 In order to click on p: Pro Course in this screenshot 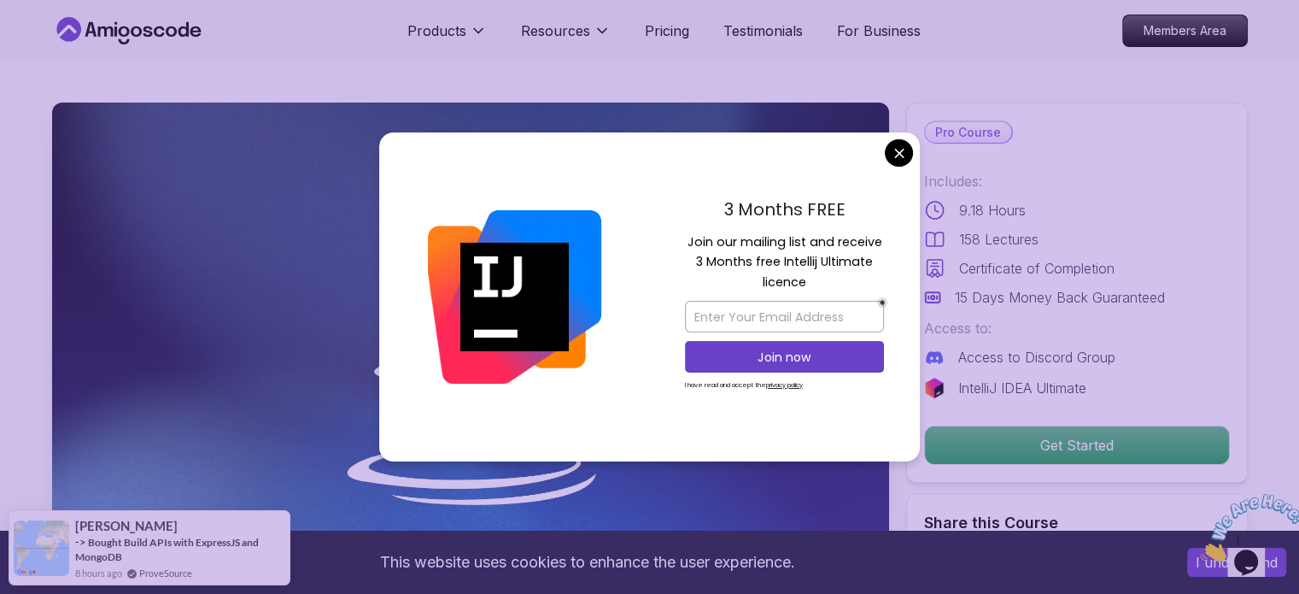, I will do `click(968, 132)`.